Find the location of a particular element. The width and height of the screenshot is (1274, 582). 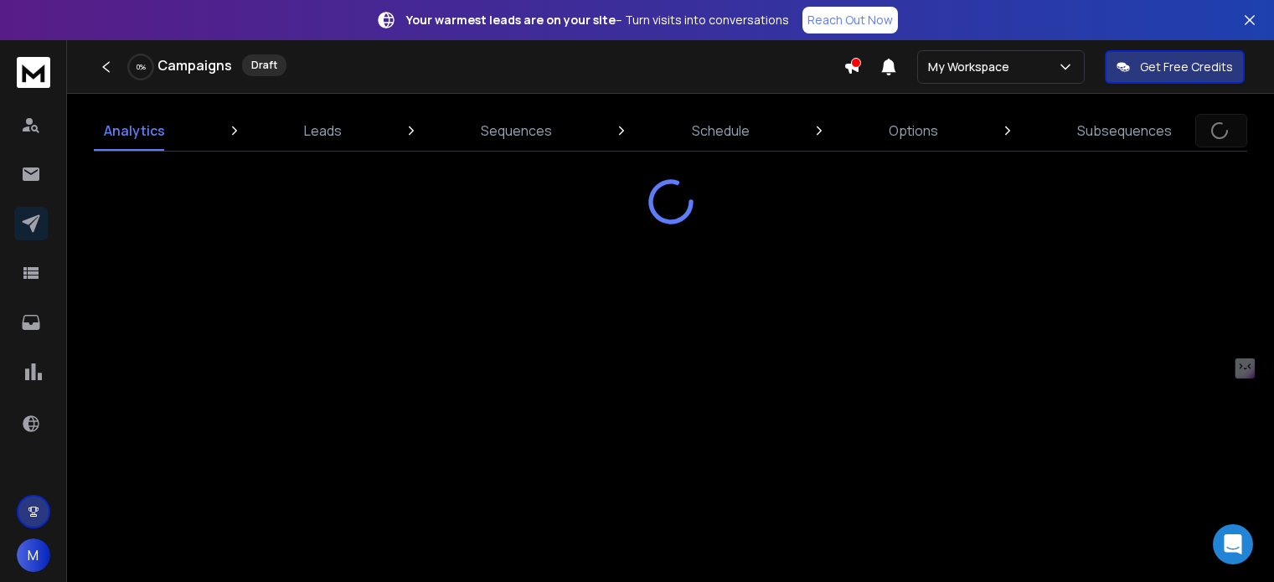

p: Leads is located at coordinates (322, 131).